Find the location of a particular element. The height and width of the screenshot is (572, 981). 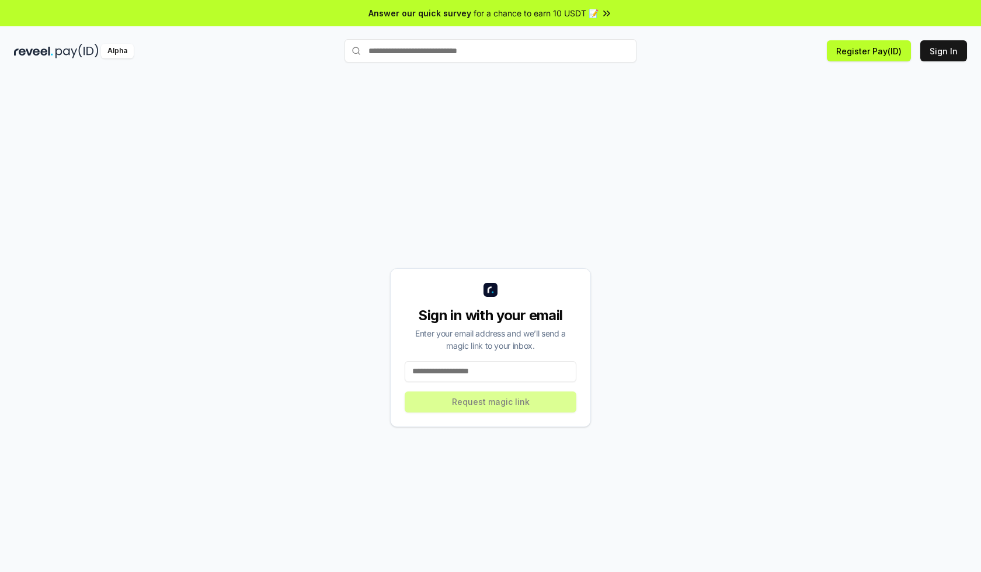

img: logo_small is located at coordinates (491, 290).